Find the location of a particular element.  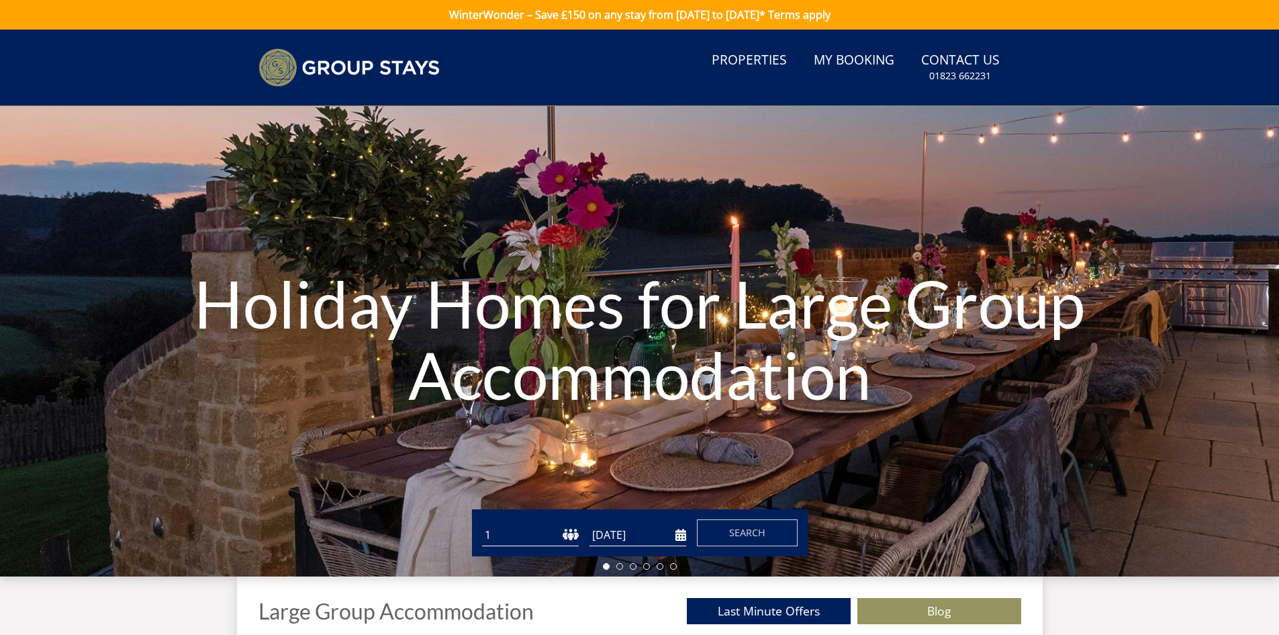

a: My Booking is located at coordinates (854, 60).